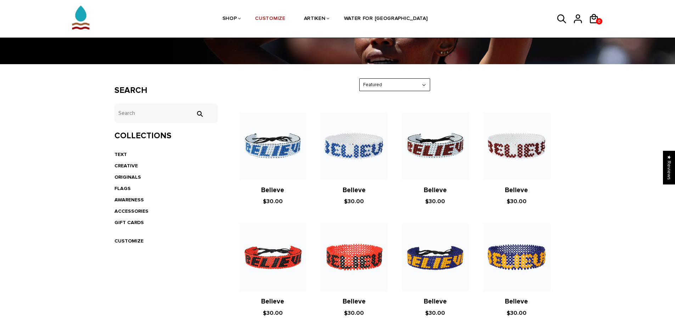 The image size is (675, 323). I want to click on a: TEXT, so click(120, 154).